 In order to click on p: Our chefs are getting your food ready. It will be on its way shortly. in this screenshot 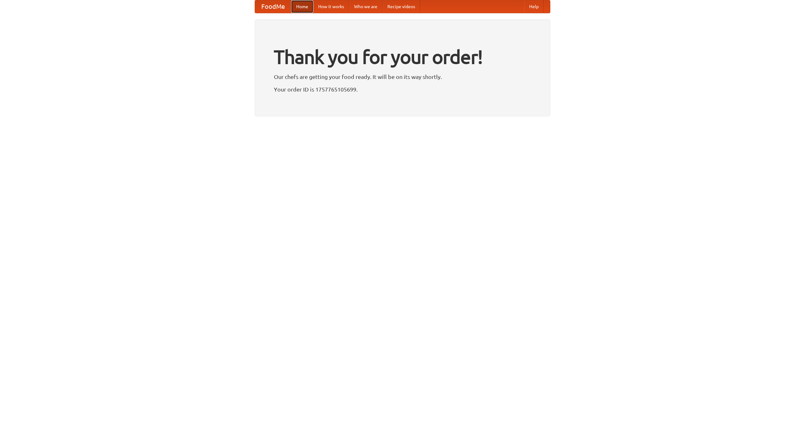, I will do `click(403, 77)`.